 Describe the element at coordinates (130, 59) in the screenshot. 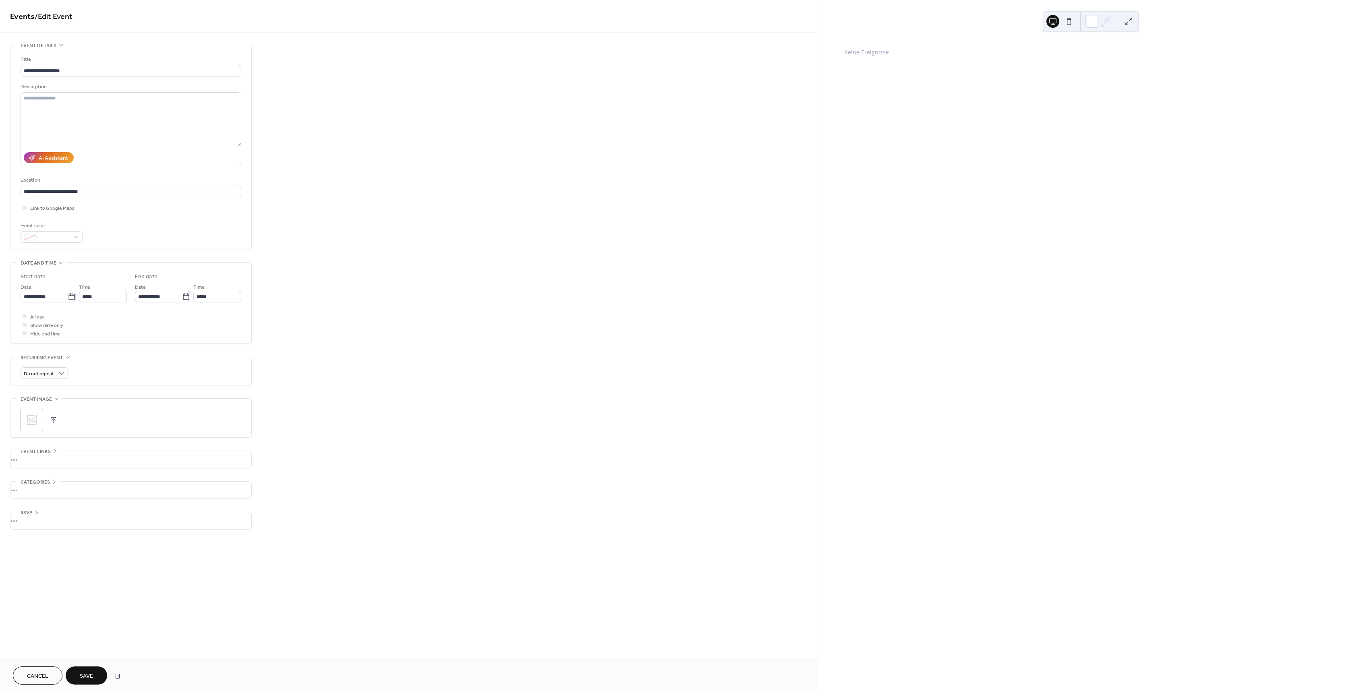

I see `div: Title` at that location.